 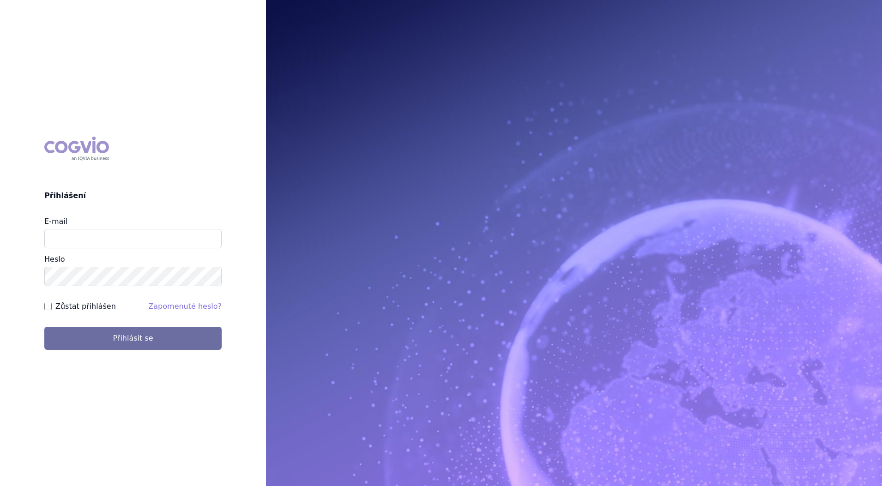 What do you see at coordinates (56, 221) in the screenshot?
I see `label: E-mail` at bounding box center [56, 221].